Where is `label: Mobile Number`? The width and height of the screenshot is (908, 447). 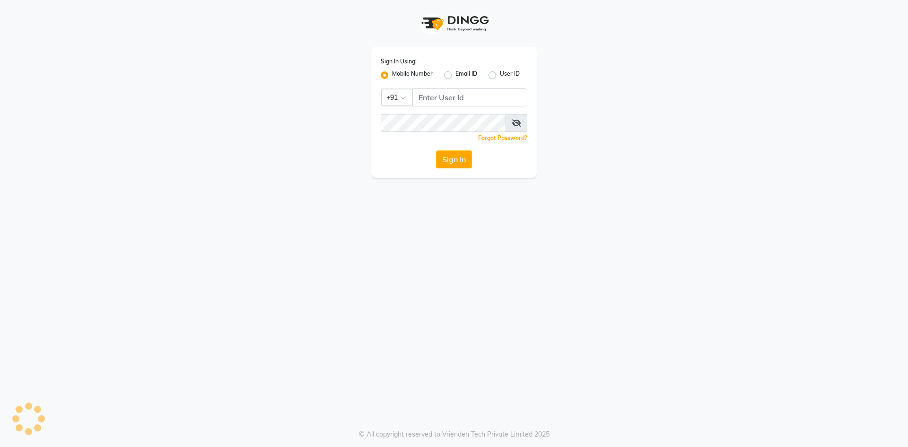
label: Mobile Number is located at coordinates (412, 75).